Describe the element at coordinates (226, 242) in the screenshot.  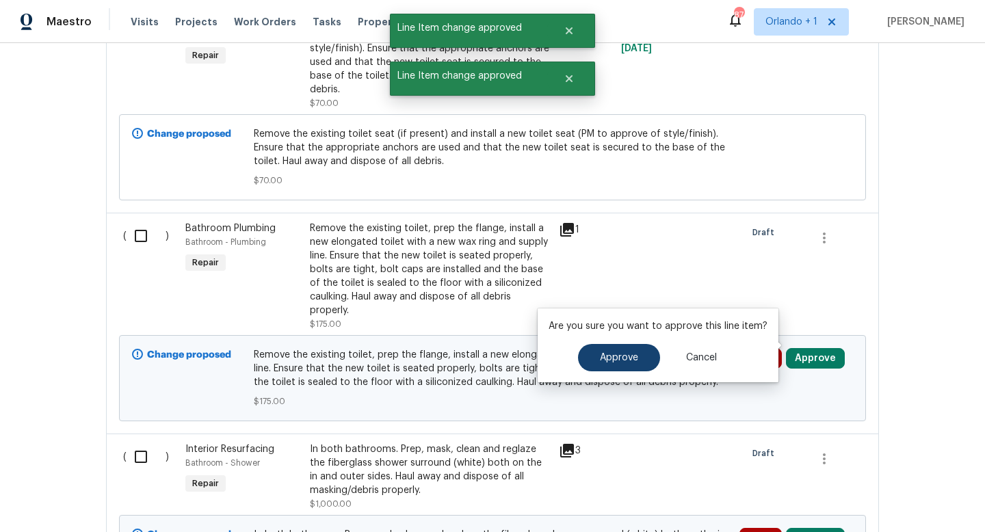
I see `span: Bathroom - Plumbing` at that location.